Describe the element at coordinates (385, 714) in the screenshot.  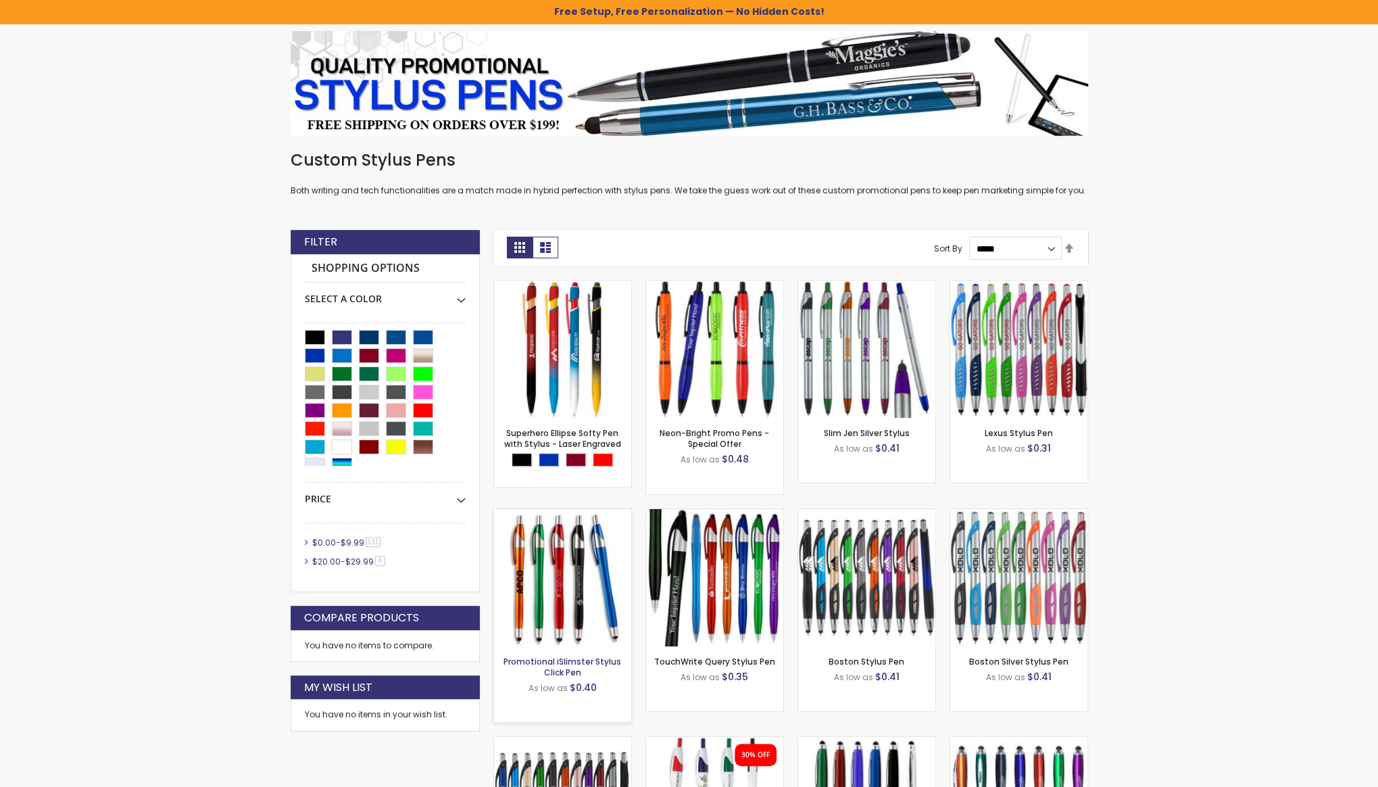
I see `div: You have no items in your wish list.` at that location.